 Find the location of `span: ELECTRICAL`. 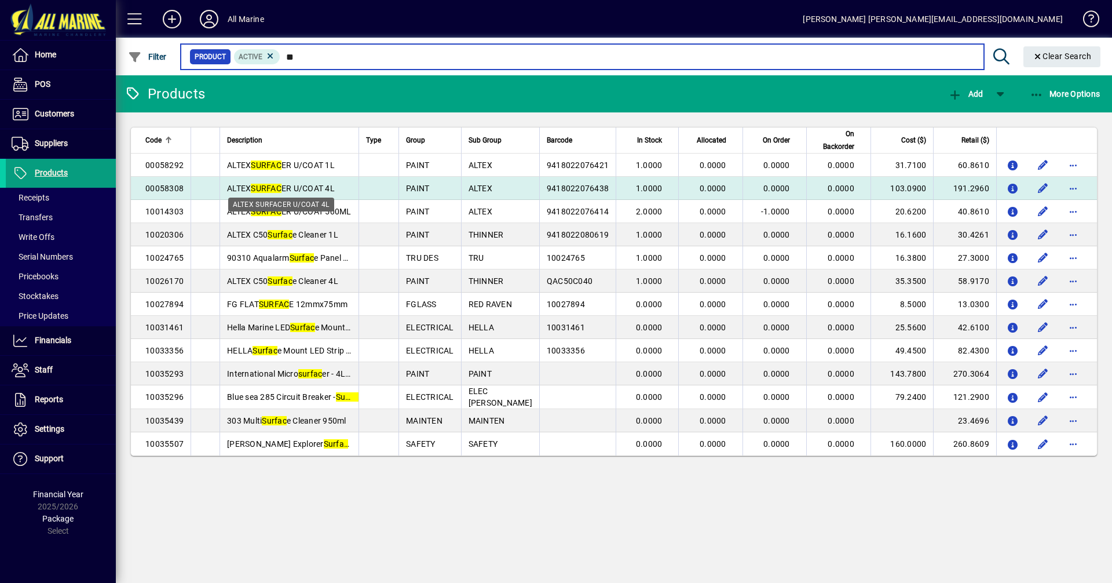

span: ELECTRICAL is located at coordinates (430, 397).